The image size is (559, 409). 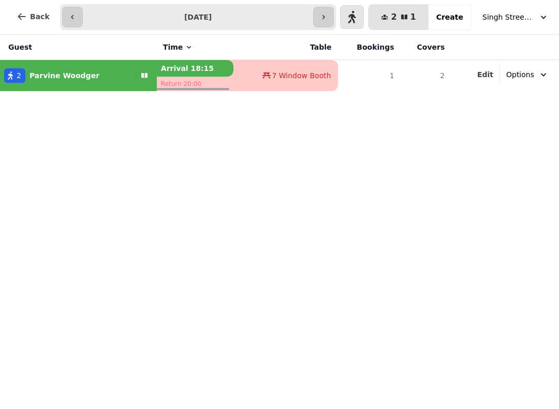 What do you see at coordinates (515, 17) in the screenshot?
I see `button: Singh Street Bruntsfield` at bounding box center [515, 17].